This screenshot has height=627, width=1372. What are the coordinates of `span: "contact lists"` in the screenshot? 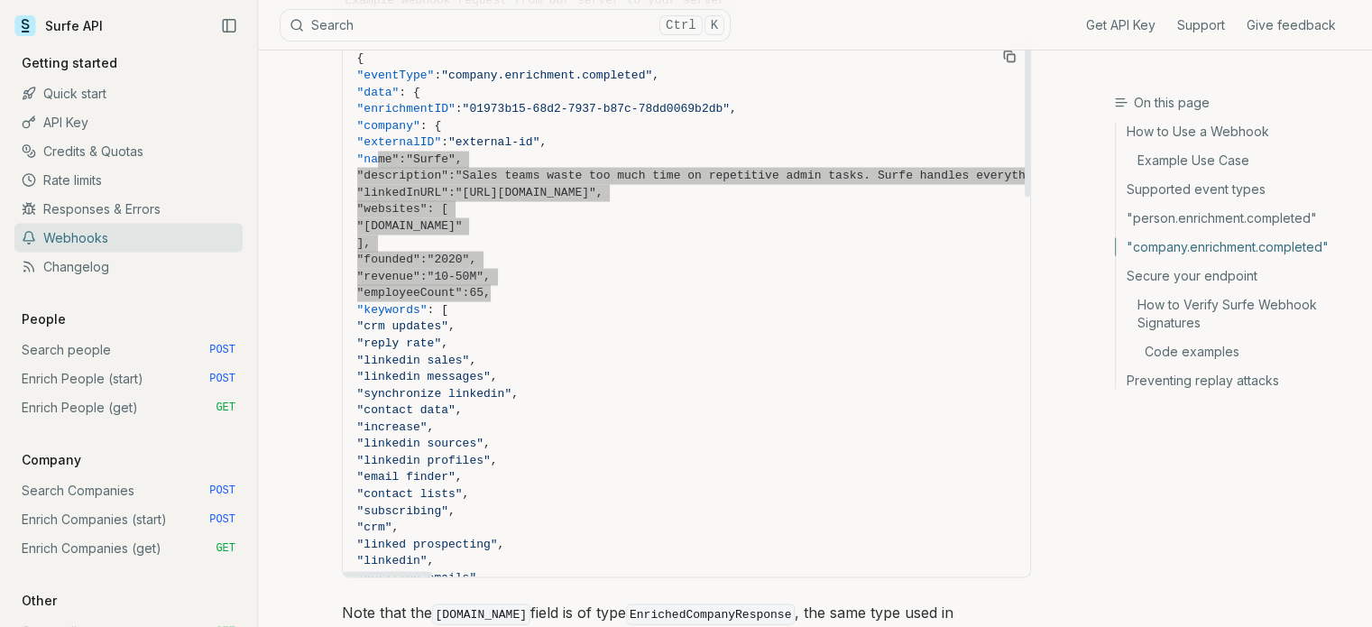 It's located at (410, 494).